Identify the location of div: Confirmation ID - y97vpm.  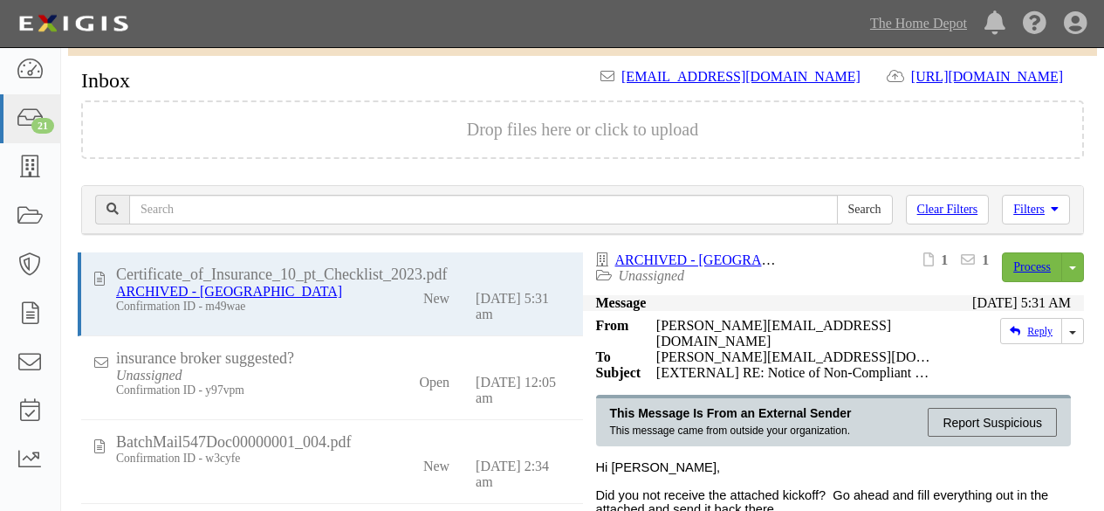
(243, 390).